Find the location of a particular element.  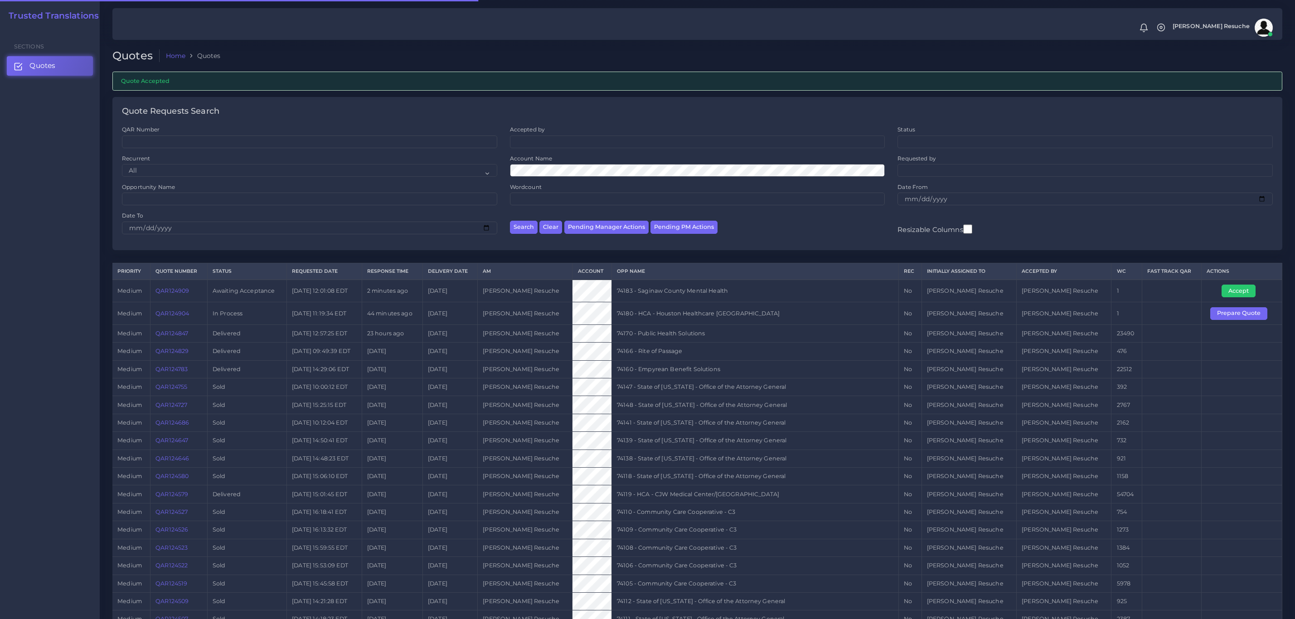

th: Delivery Date is located at coordinates (450, 271).